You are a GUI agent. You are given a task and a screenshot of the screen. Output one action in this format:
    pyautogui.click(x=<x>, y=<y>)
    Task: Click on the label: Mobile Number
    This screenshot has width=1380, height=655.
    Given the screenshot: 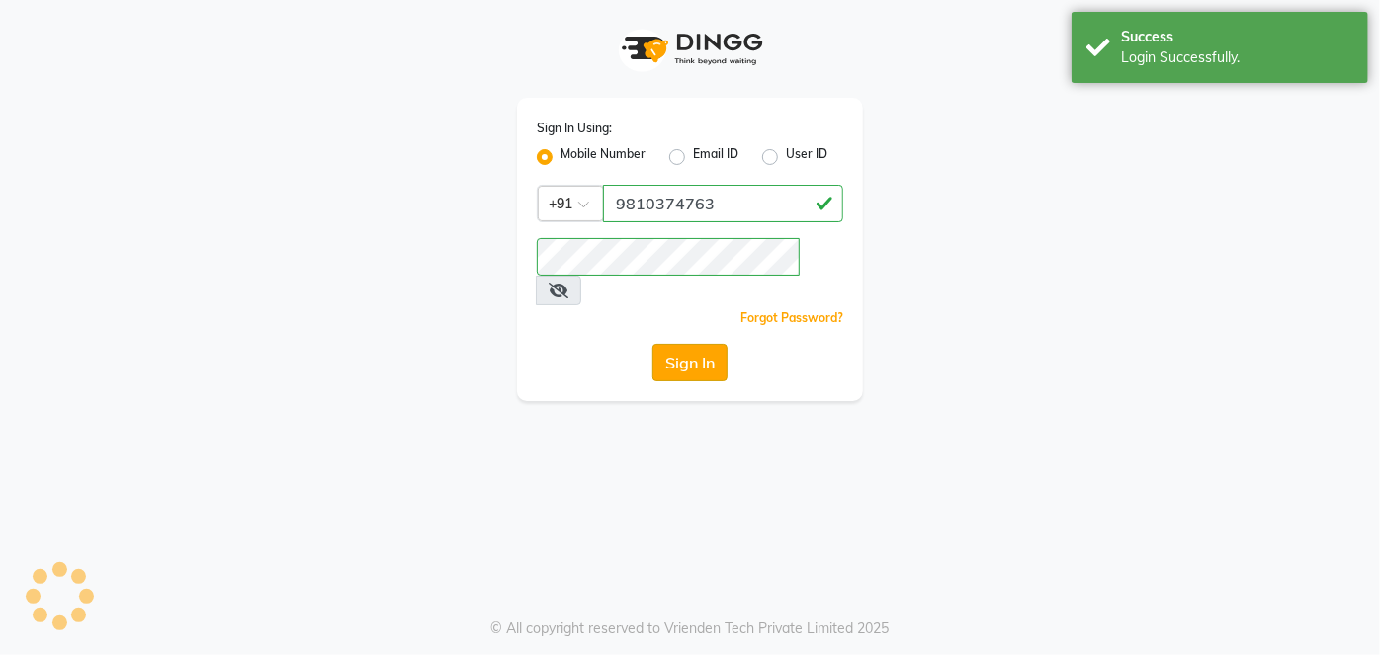 What is the action you would take?
    pyautogui.click(x=603, y=157)
    